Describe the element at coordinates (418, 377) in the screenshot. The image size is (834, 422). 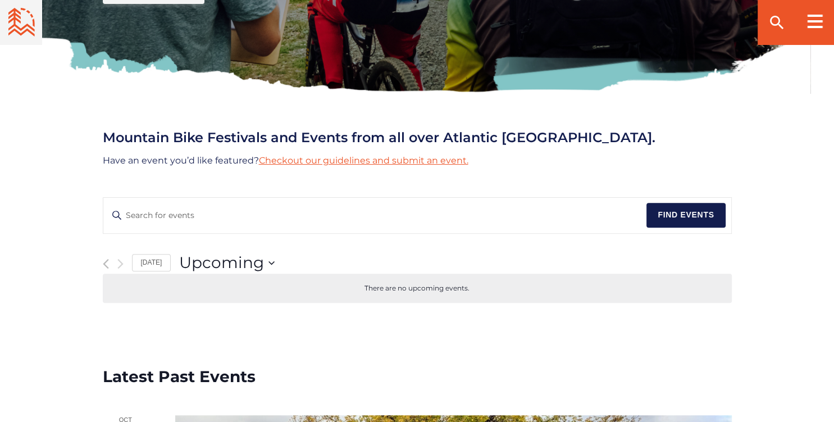
I see `h2: Latest Past Events` at that location.